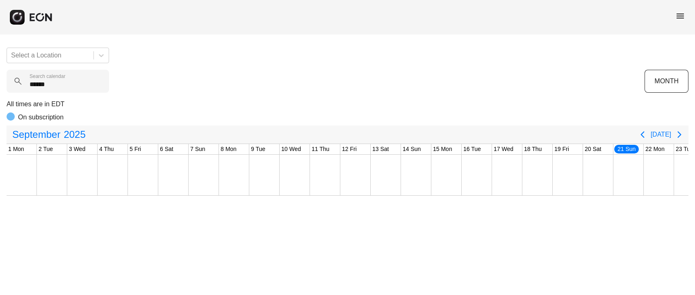  I want to click on div: 3 Wed, so click(77, 149).